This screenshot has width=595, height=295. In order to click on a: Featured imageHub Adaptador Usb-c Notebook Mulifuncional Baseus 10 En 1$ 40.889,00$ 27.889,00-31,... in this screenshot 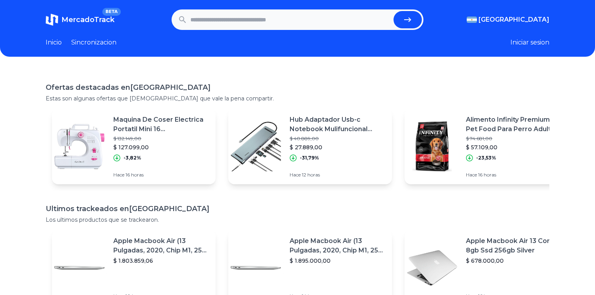, I will do `click(310, 146)`.